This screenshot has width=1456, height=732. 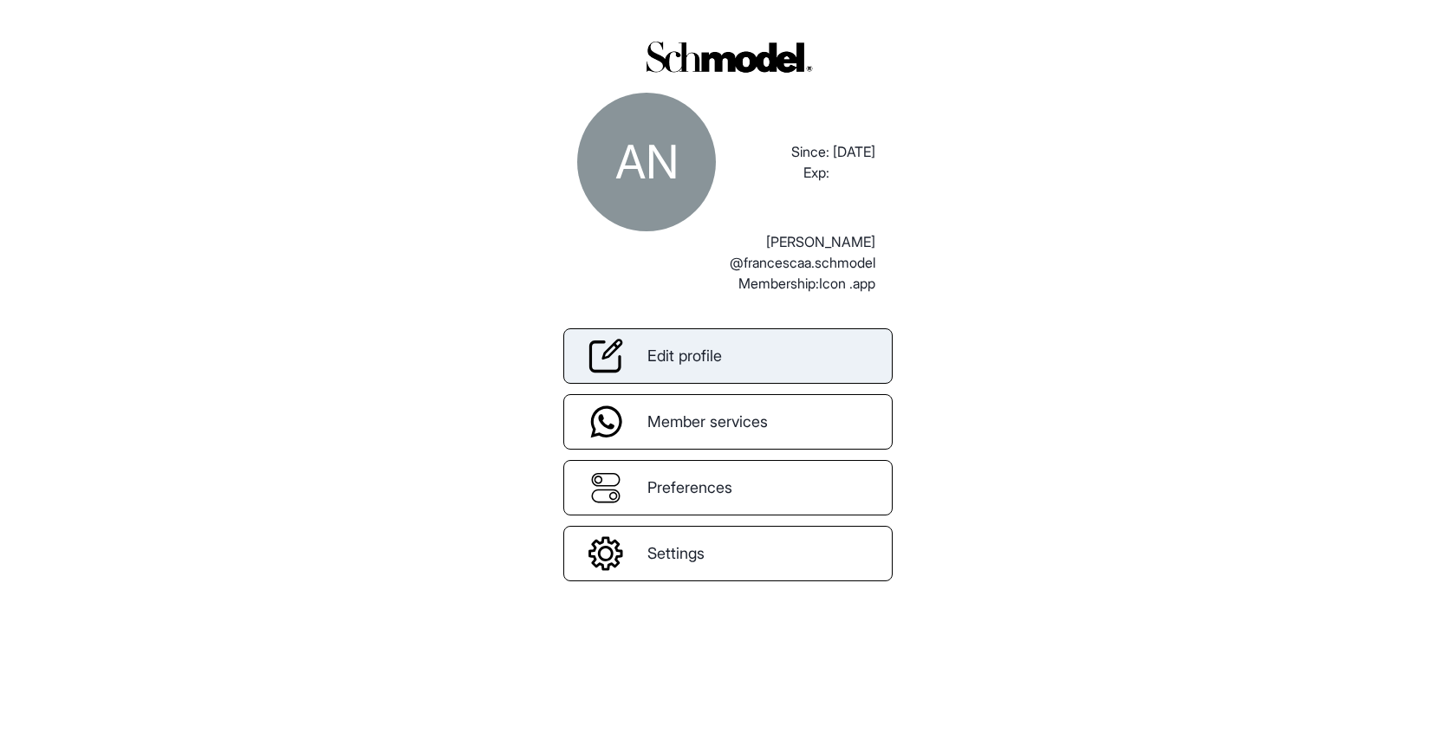 I want to click on a: EditProfileEdit profile, so click(x=728, y=356).